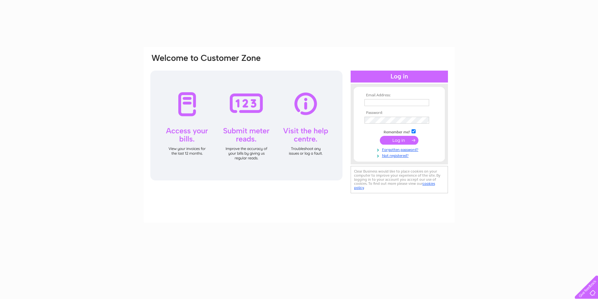 The image size is (598, 299). What do you see at coordinates (395, 186) in the screenshot?
I see `a: cookies policy` at bounding box center [395, 186].